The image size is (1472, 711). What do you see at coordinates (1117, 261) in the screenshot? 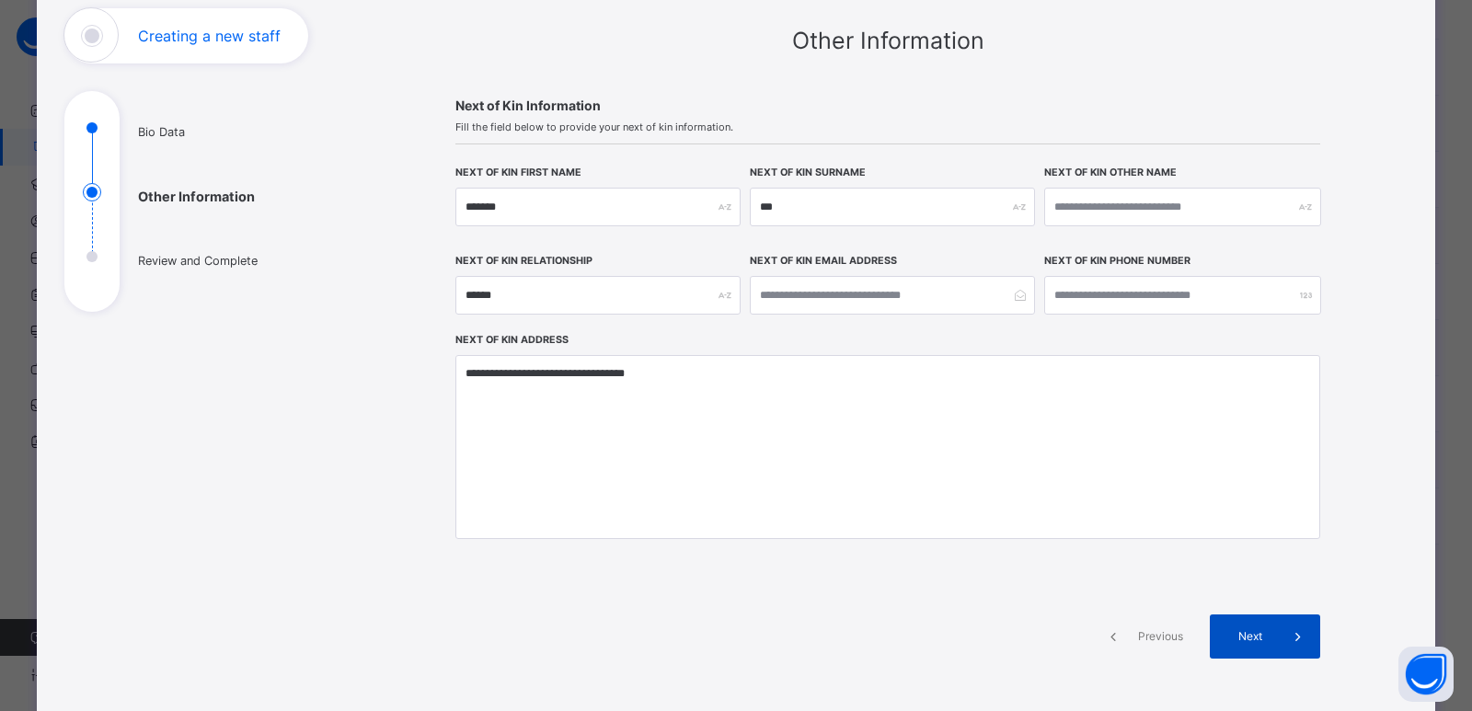
I see `label: Next of Kin Phone Number` at bounding box center [1117, 261].